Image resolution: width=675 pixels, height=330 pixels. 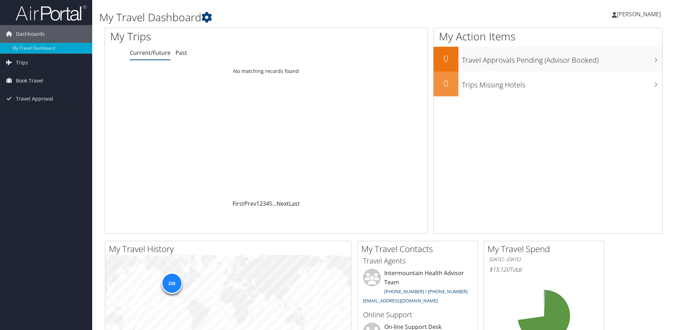 What do you see at coordinates (150, 53) in the screenshot?
I see `a: Current/Future` at bounding box center [150, 53].